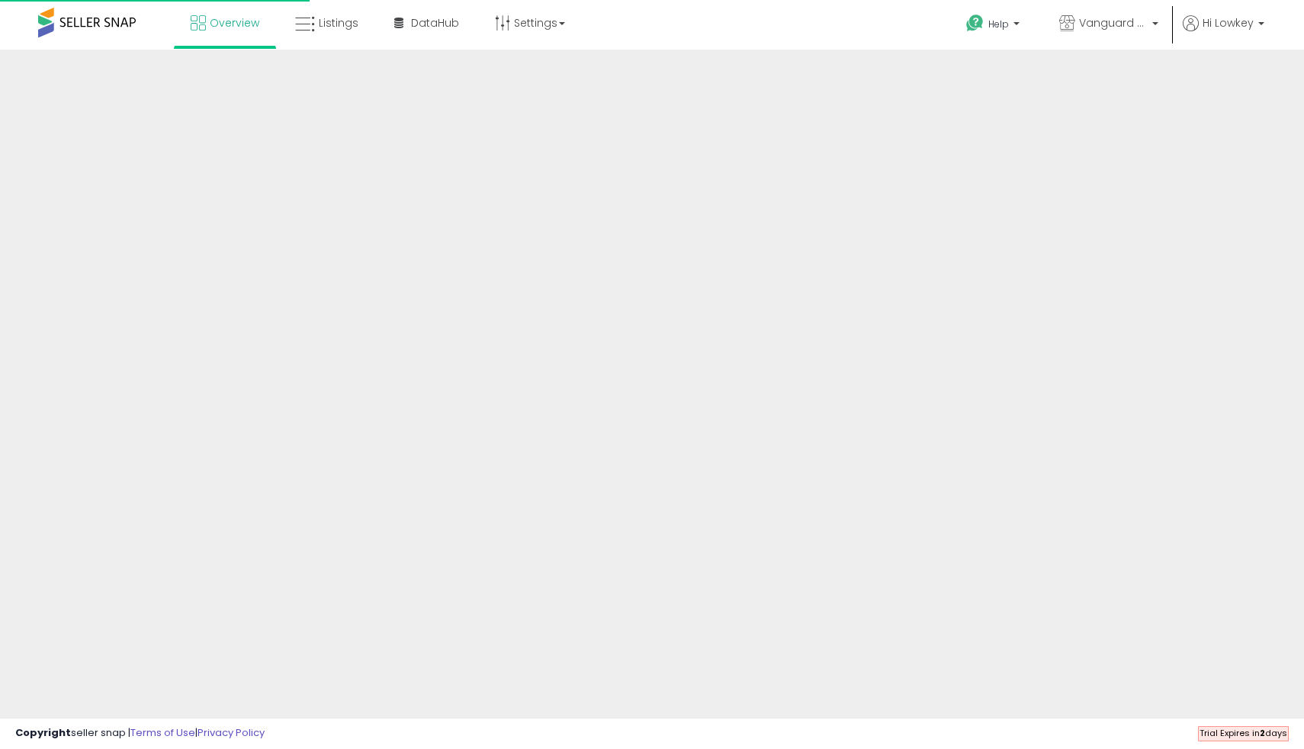 This screenshot has height=749, width=1304. I want to click on a: Help, so click(995, 26).